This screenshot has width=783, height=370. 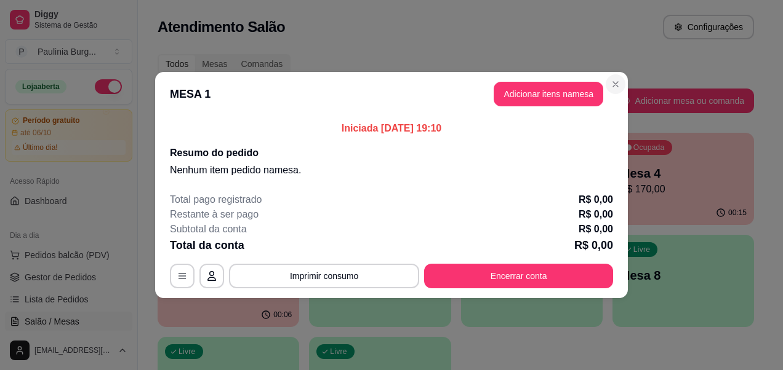 I want to click on p: Total da conta, so click(x=207, y=245).